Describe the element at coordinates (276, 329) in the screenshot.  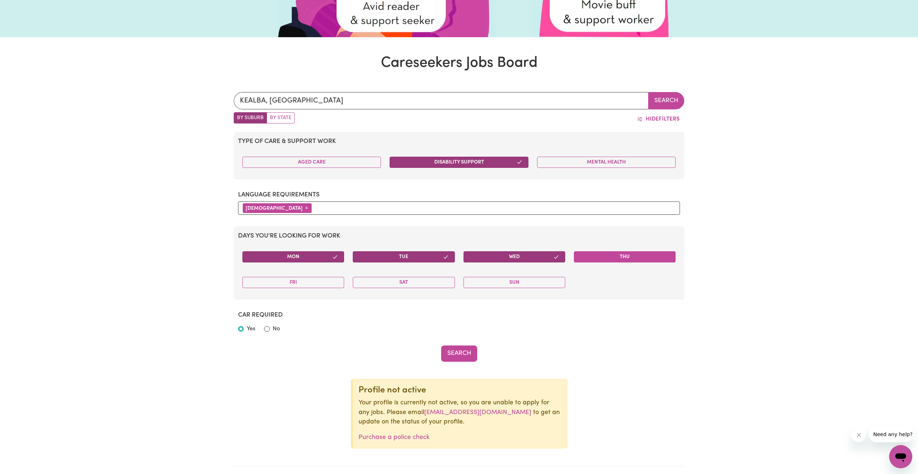
I see `label: No` at that location.